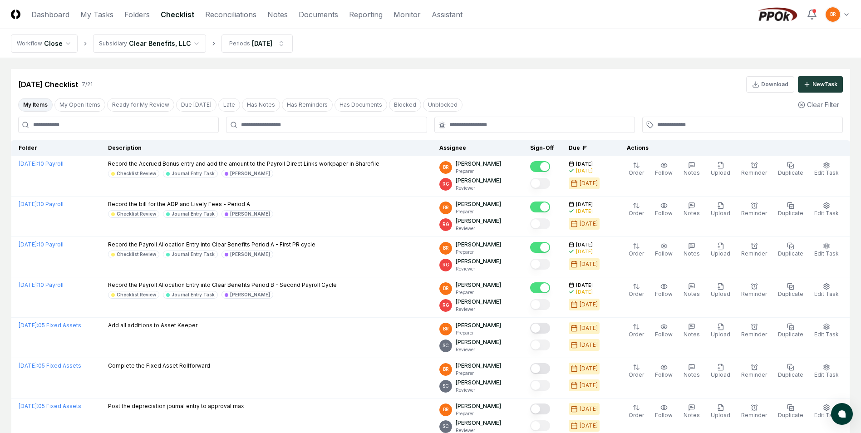 The height and width of the screenshot is (433, 861). I want to click on div: New Task, so click(825, 84).